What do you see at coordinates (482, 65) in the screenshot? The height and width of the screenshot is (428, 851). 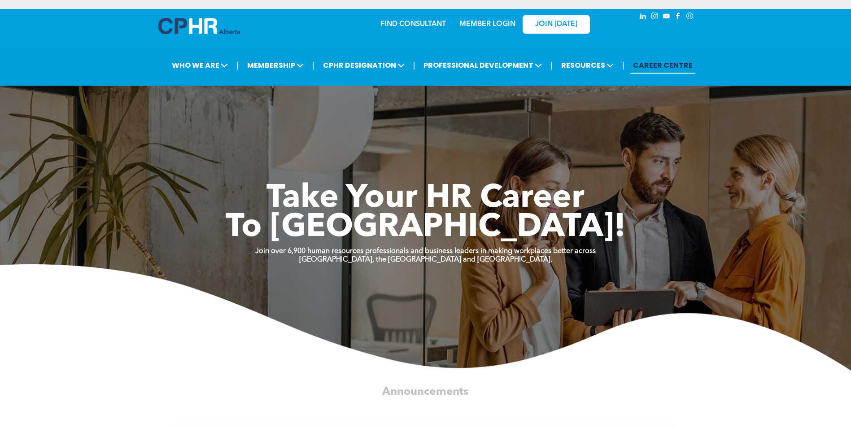 I see `span: PROFESSIONAL DEVELOPMENT` at bounding box center [482, 65].